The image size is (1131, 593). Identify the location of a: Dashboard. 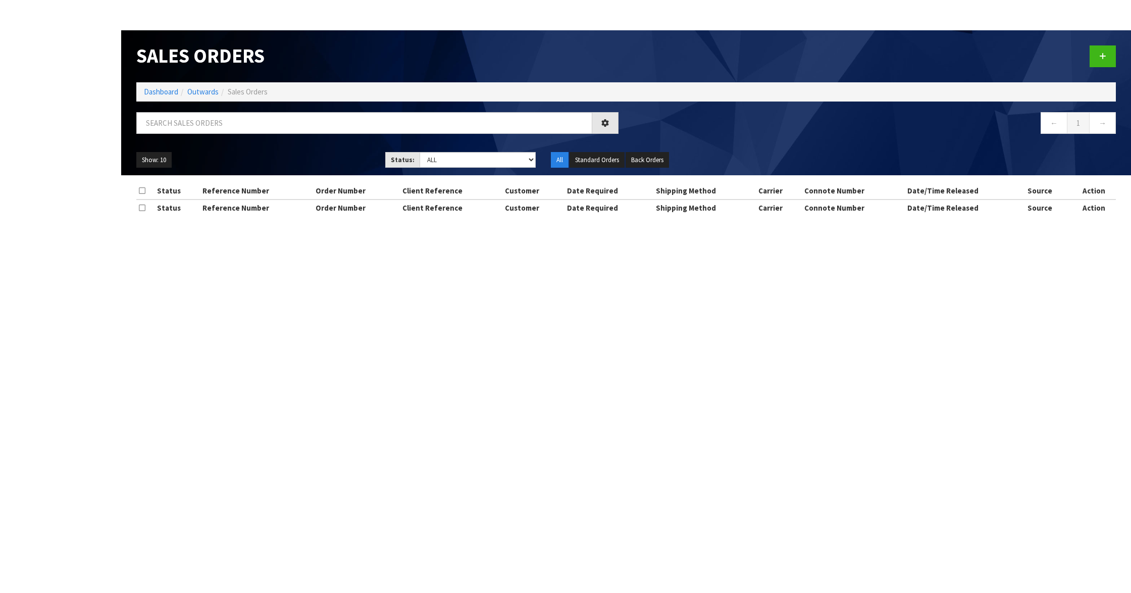
(161, 91).